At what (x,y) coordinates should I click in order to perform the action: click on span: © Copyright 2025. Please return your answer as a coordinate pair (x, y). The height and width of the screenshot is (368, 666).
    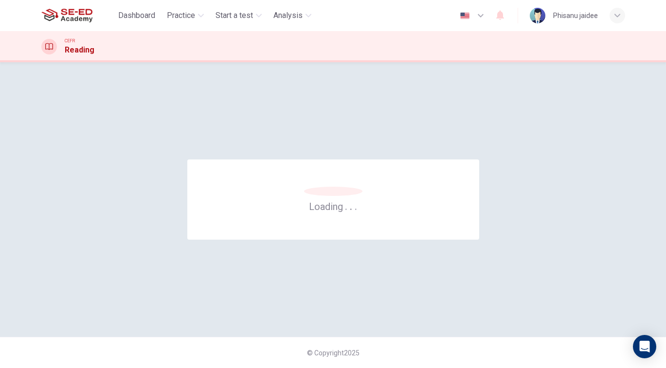
    Looking at the image, I should click on (333, 353).